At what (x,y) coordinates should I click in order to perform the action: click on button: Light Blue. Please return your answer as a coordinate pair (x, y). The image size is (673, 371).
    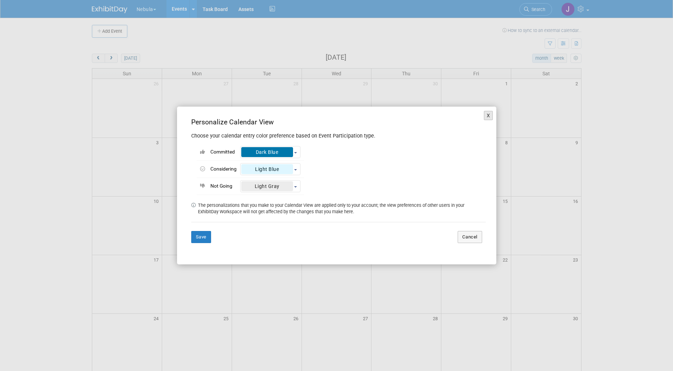
    Looking at the image, I should click on (270, 169).